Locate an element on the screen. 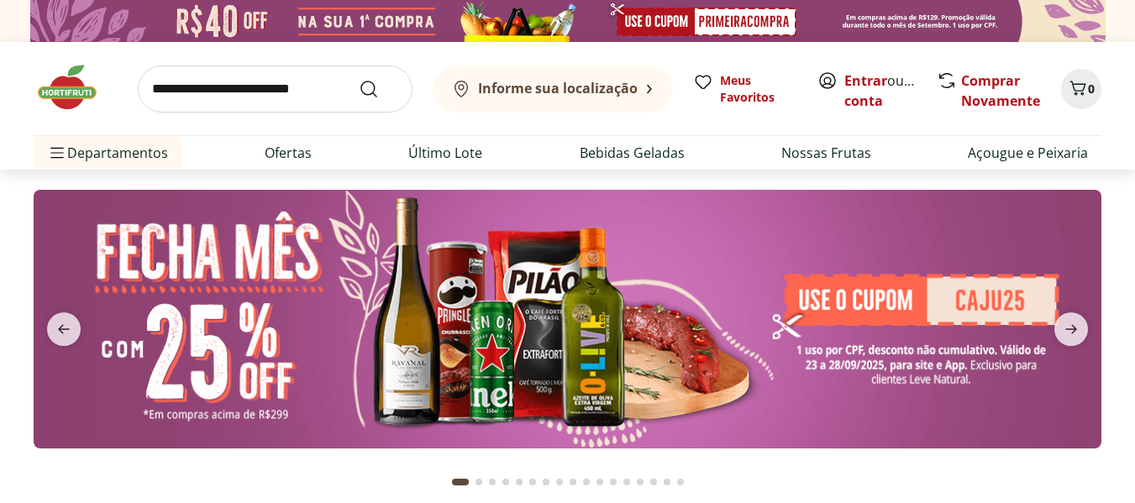  button: previous is located at coordinates (64, 329).